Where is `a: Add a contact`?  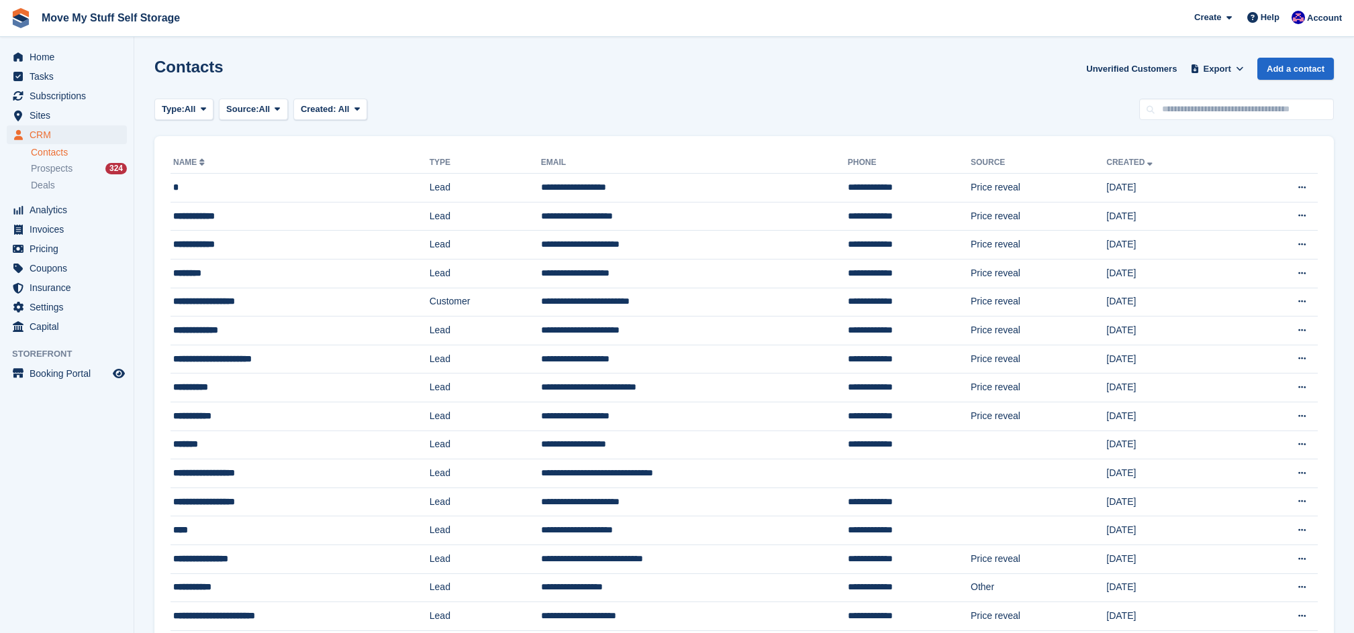 a: Add a contact is located at coordinates (1295, 68).